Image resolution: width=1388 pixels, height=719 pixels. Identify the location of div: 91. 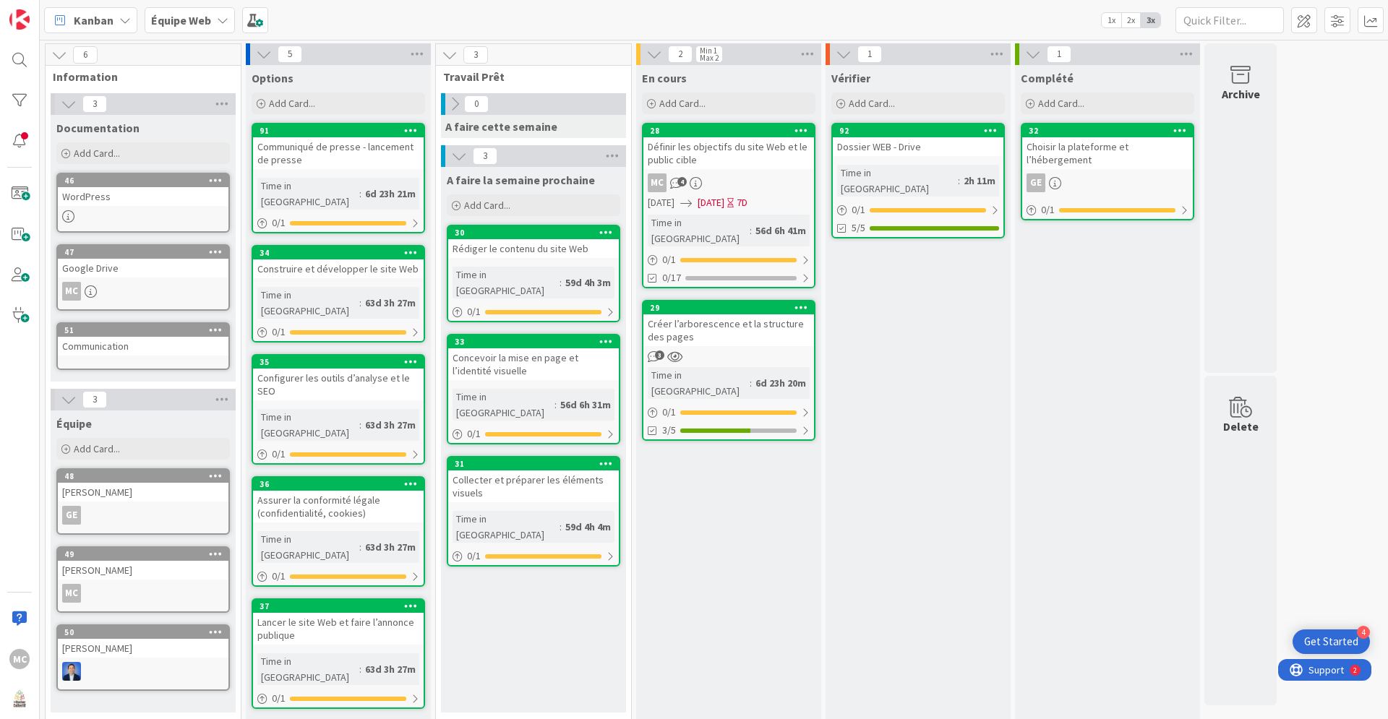
(341, 131).